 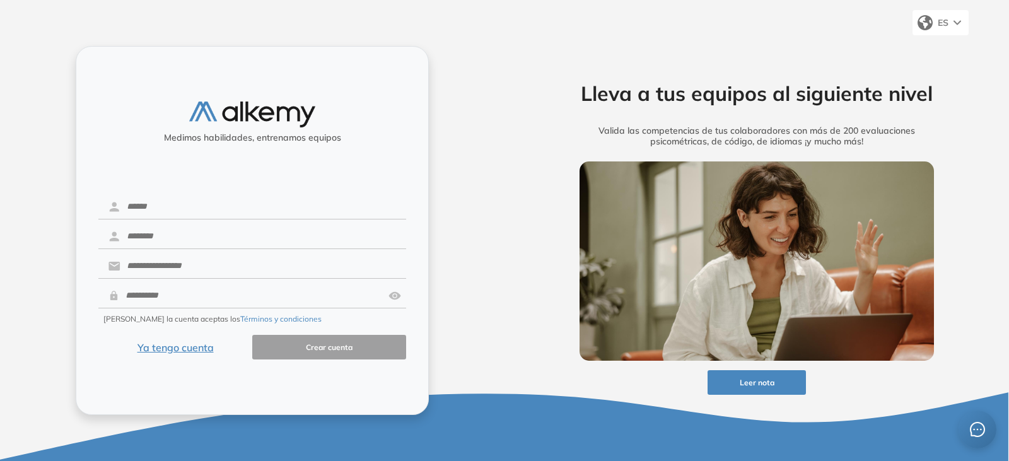 I want to click on h5: Medimos habilidades, entrenamos equipos, so click(x=252, y=137).